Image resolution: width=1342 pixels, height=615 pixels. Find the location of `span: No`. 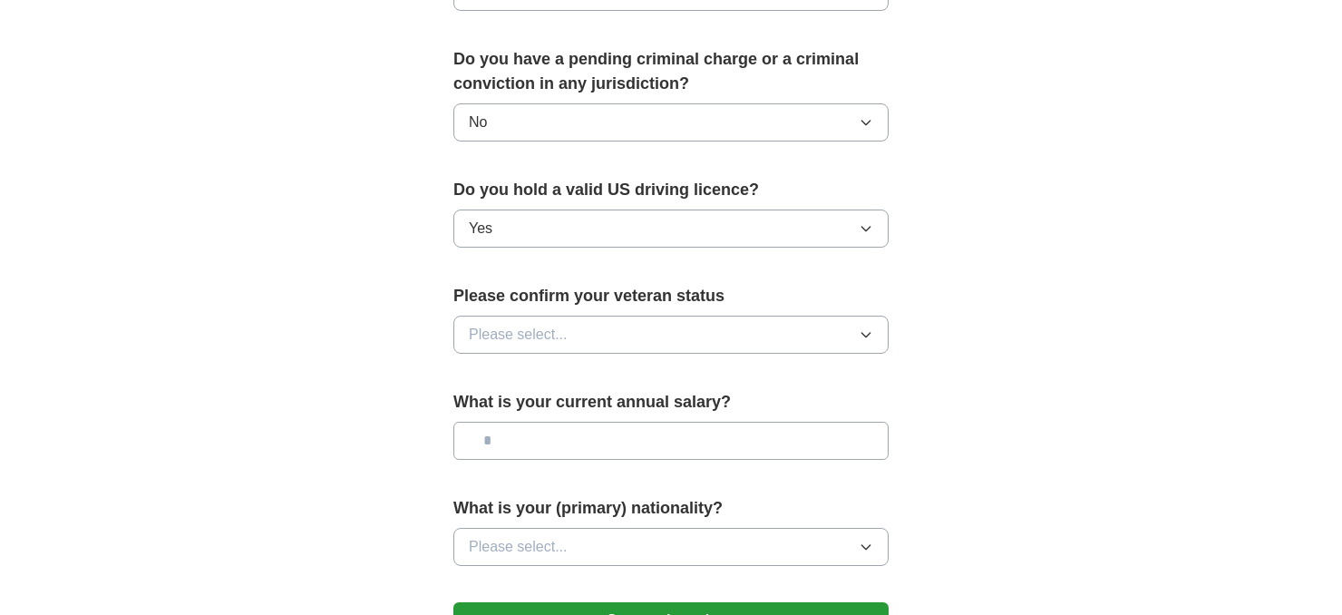

span: No is located at coordinates (478, 122).